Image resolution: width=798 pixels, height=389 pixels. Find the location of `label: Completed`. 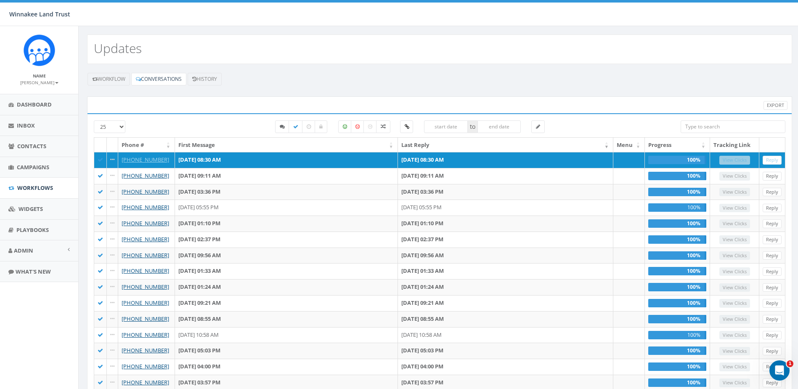

label: Completed is located at coordinates (296, 127).